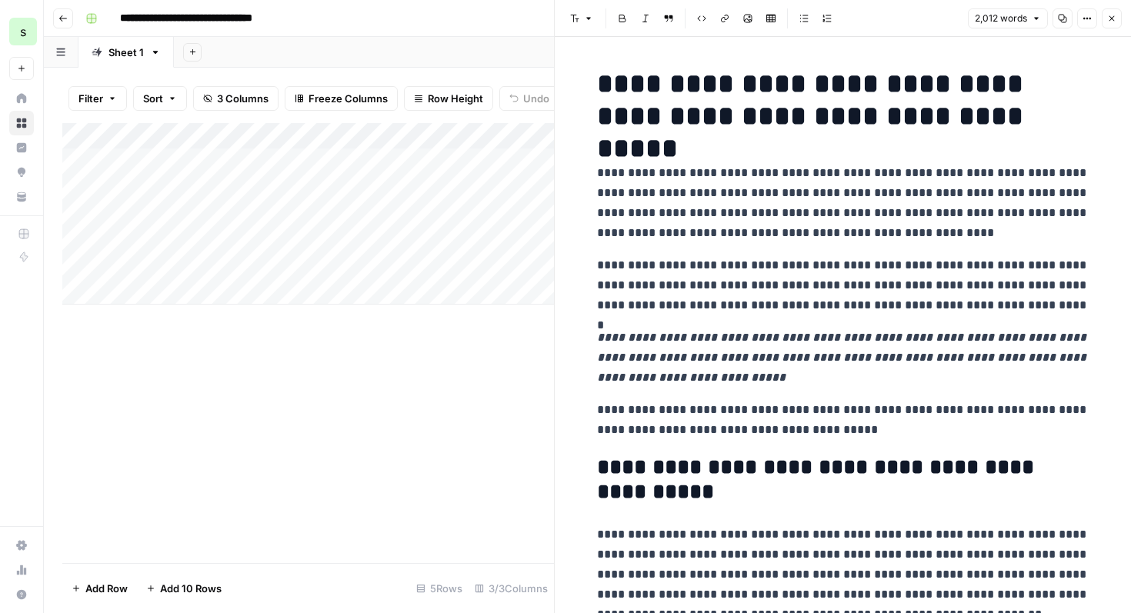 This screenshot has height=613, width=1131. Describe the element at coordinates (439, 588) in the screenshot. I see `div: 5 Rows` at that location.